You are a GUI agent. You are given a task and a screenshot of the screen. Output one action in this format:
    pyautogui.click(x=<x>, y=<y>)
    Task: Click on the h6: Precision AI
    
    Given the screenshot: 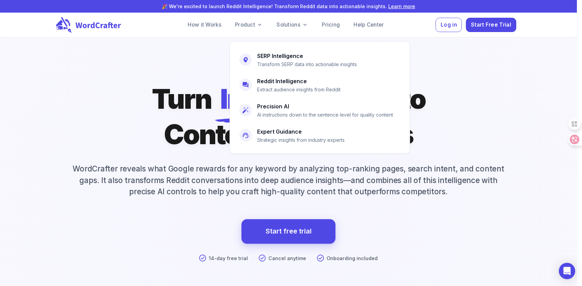 What is the action you would take?
    pyautogui.click(x=273, y=106)
    